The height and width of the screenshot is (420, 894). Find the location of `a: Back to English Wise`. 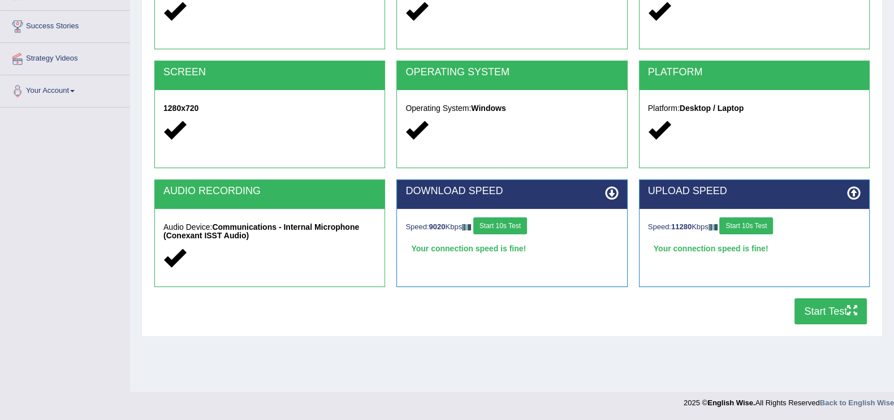

a: Back to English Wise is located at coordinates (857, 402).